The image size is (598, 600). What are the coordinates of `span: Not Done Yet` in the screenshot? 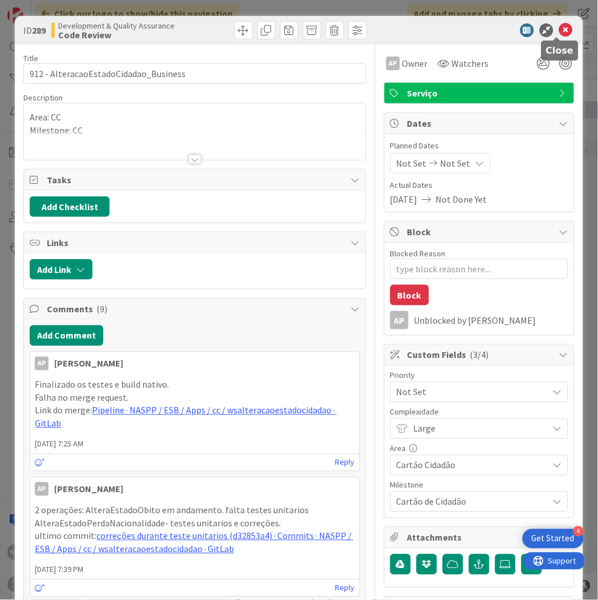 It's located at (462, 199).